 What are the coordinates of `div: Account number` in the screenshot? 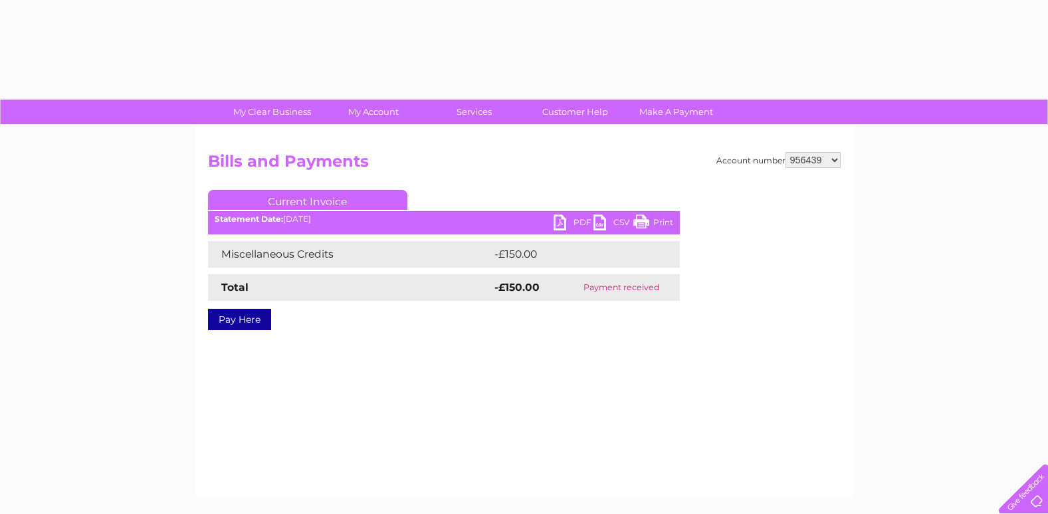 It's located at (778, 160).